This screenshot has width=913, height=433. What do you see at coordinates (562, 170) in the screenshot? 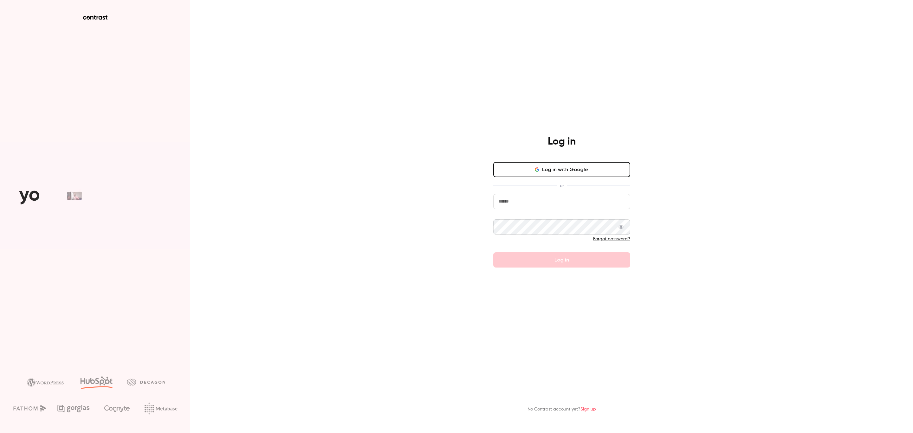
I see `button: Log in with Google` at bounding box center [562, 170].